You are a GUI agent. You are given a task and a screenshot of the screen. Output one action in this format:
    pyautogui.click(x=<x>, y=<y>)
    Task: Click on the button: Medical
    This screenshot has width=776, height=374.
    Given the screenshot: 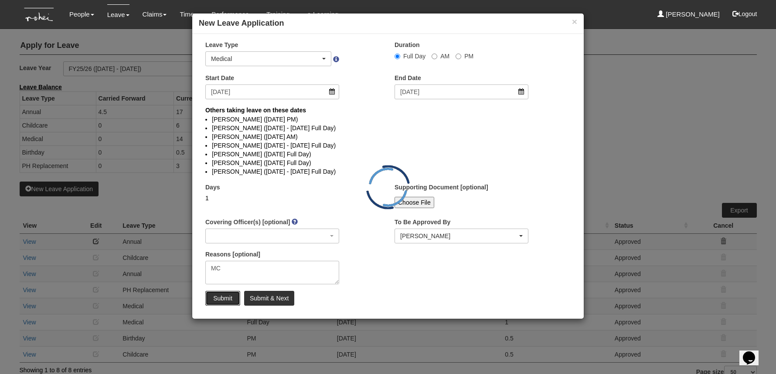 What is the action you would take?
    pyautogui.click(x=268, y=59)
    